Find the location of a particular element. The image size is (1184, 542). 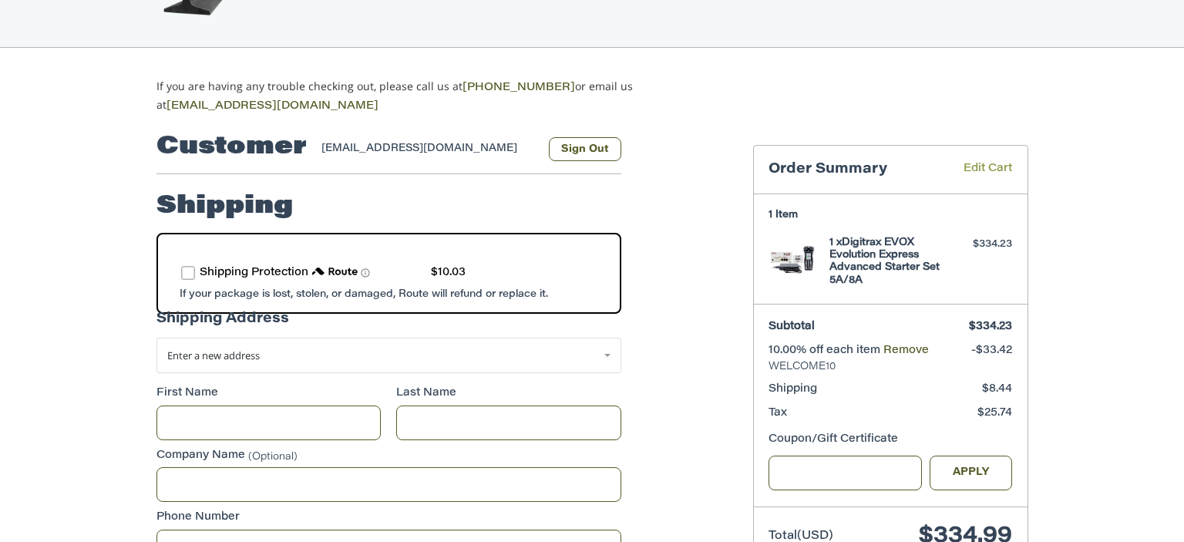

span: Enter a new address is located at coordinates (214, 355).